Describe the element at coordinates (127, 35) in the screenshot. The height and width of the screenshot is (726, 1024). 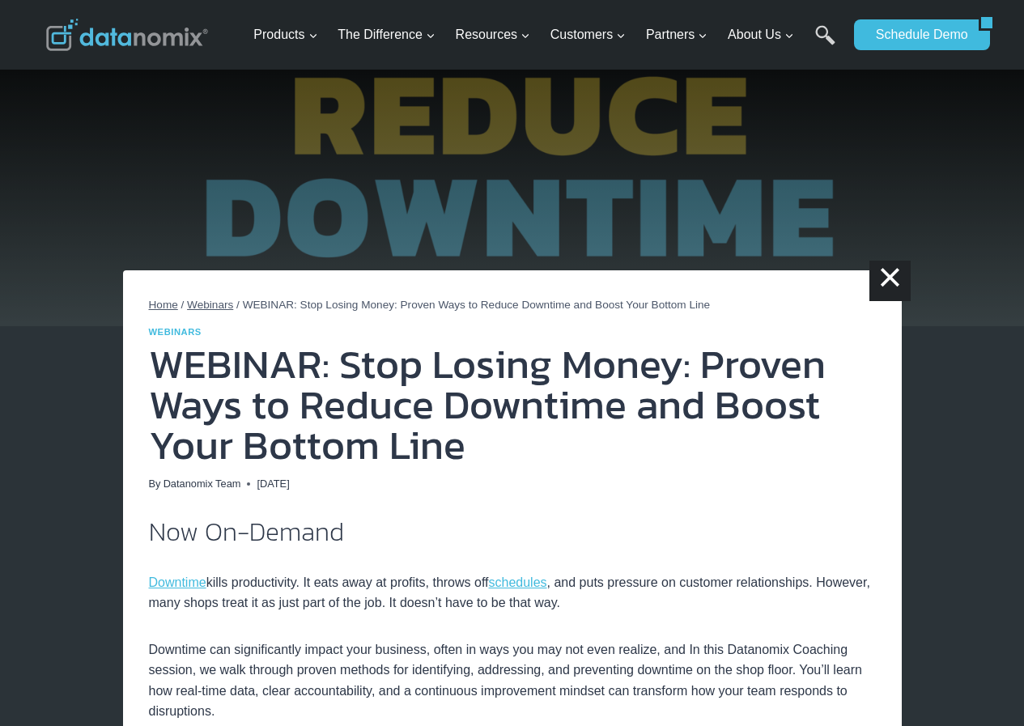
I see `img: Datanomix` at that location.